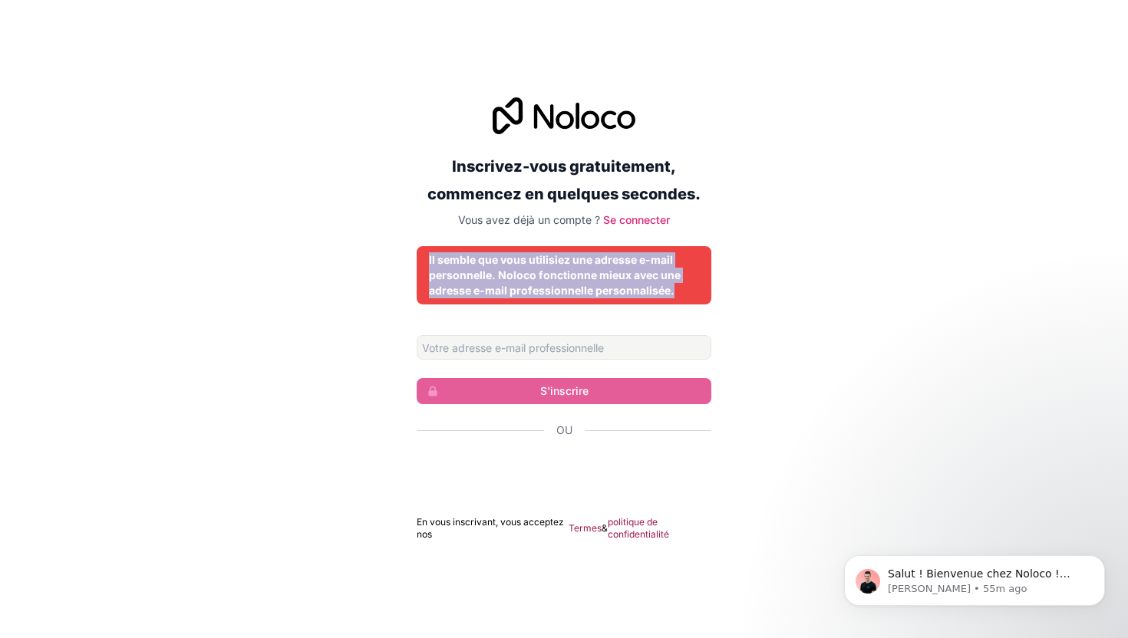 The image size is (1128, 638). What do you see at coordinates (529, 219) in the screenshot?
I see `font: Vous avez déjà un compte ?` at bounding box center [529, 219].